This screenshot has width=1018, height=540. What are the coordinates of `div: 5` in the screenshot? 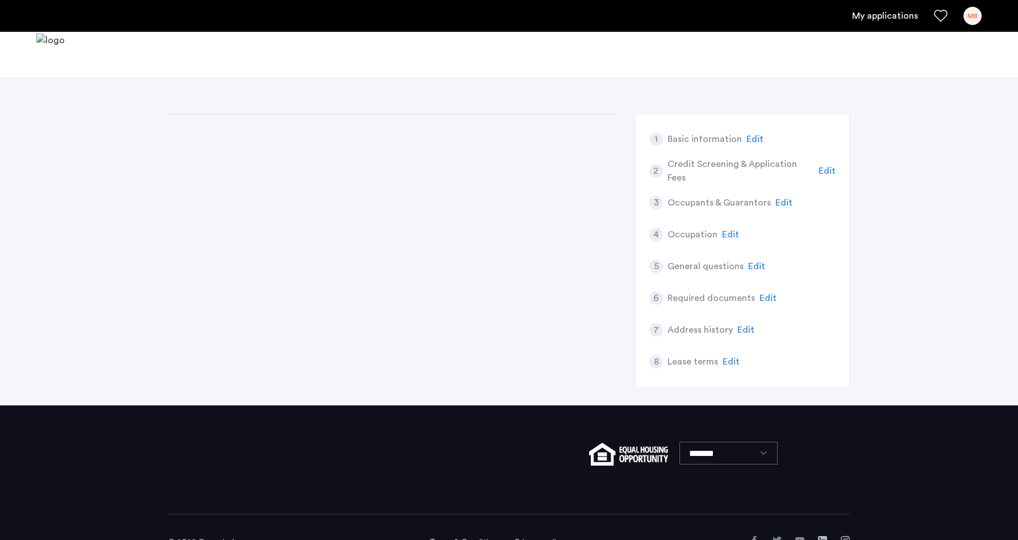 It's located at (656, 266).